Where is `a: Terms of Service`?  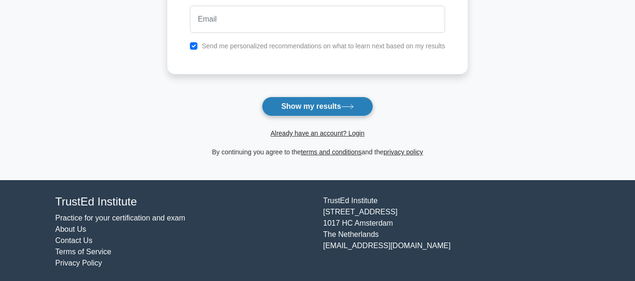 a: Terms of Service is located at coordinates (83, 252).